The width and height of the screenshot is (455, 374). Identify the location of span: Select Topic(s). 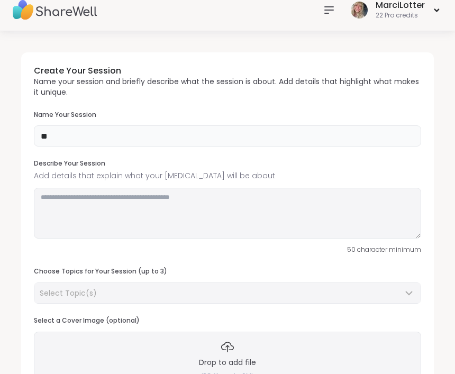
(68, 293).